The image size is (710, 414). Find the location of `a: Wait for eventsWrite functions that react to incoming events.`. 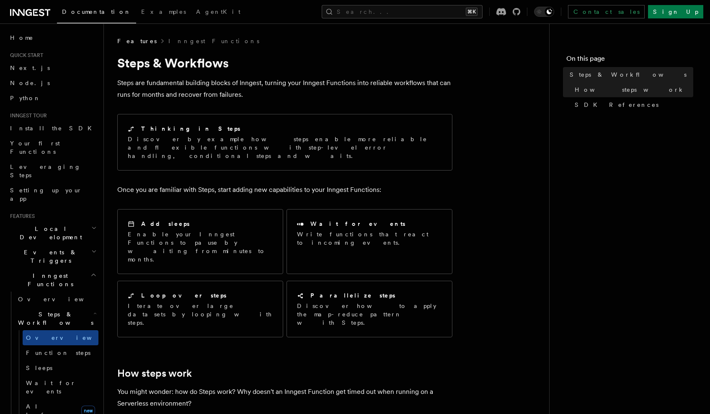

a: Wait for eventsWrite functions that react to incoming events. is located at coordinates (370, 241).